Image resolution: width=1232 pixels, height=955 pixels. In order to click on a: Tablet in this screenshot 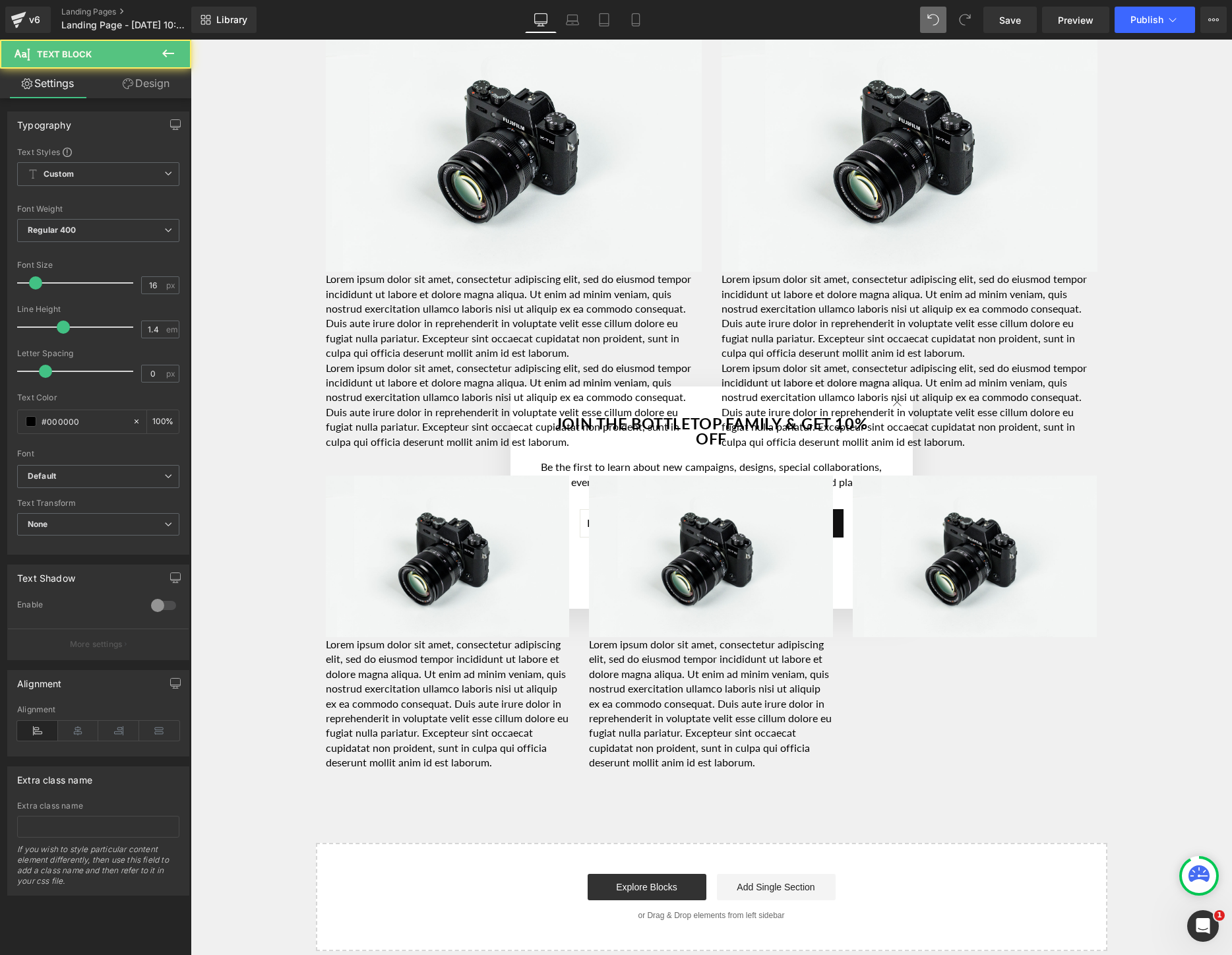, I will do `click(604, 20)`.